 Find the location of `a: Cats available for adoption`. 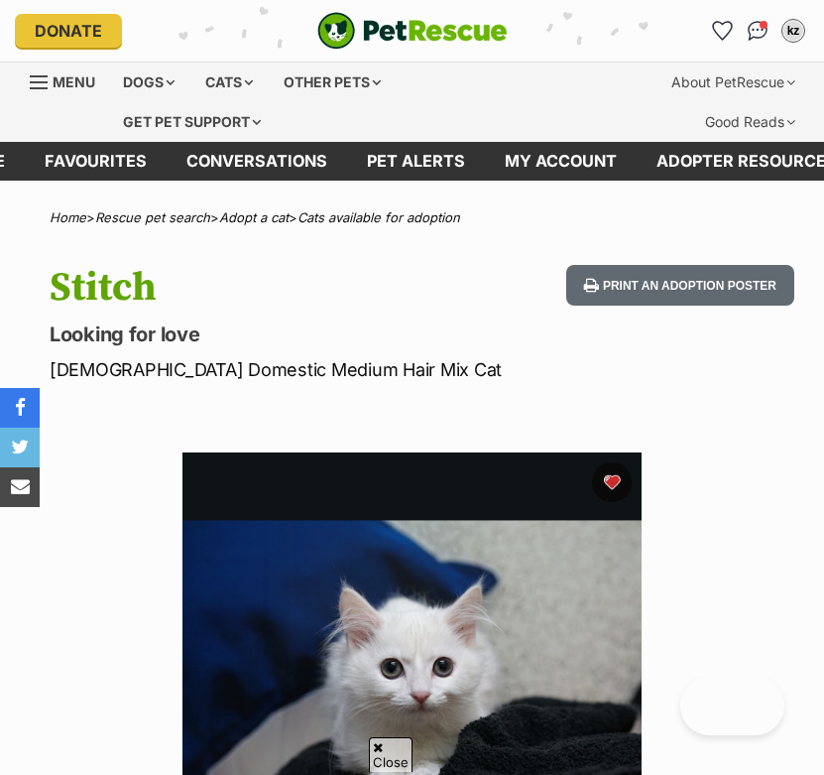

a: Cats available for adoption is located at coordinates (379, 217).